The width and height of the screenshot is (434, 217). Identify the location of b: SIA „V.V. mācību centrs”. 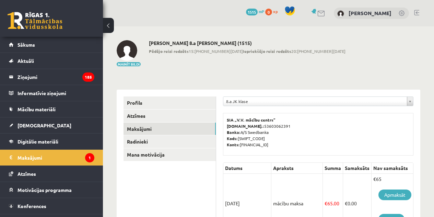
(251, 120).